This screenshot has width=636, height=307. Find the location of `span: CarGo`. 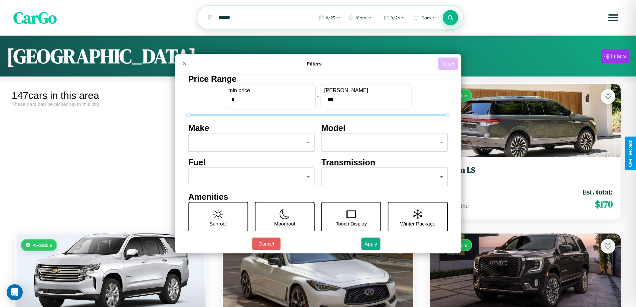

span: CarGo is located at coordinates (35, 18).